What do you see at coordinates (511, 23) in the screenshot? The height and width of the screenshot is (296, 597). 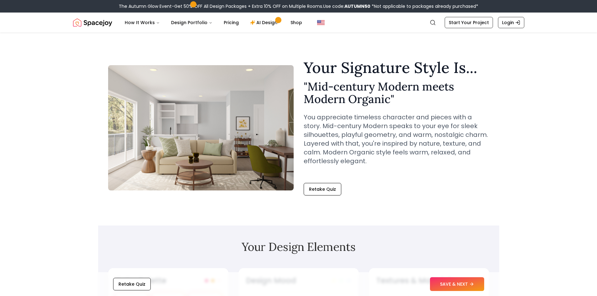 I see `a: Login` at bounding box center [511, 23].